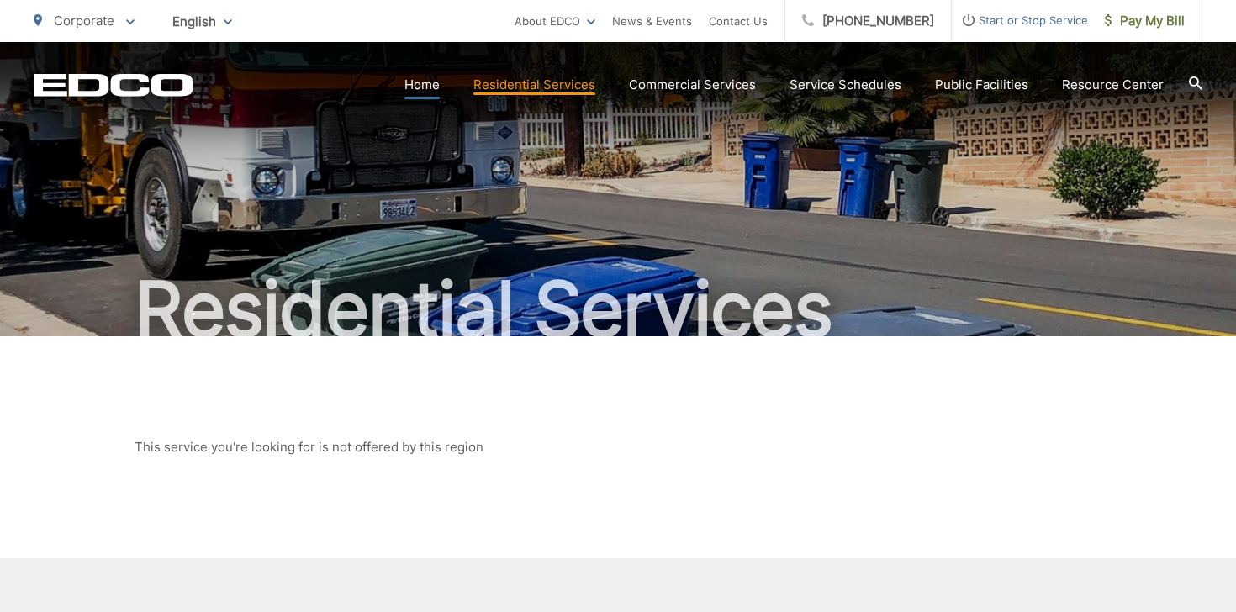  Describe the element at coordinates (202, 21) in the screenshot. I see `span: English` at that location.